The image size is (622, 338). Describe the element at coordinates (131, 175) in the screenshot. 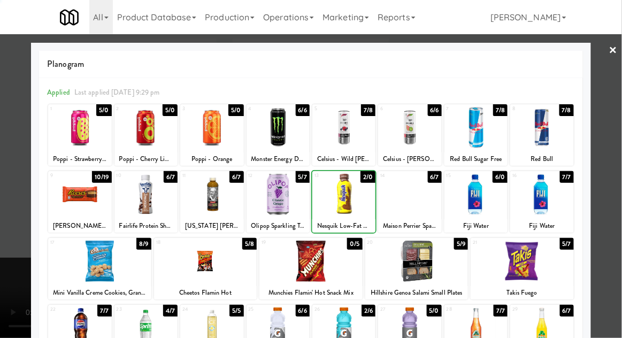

I see `div: 10` at that location.